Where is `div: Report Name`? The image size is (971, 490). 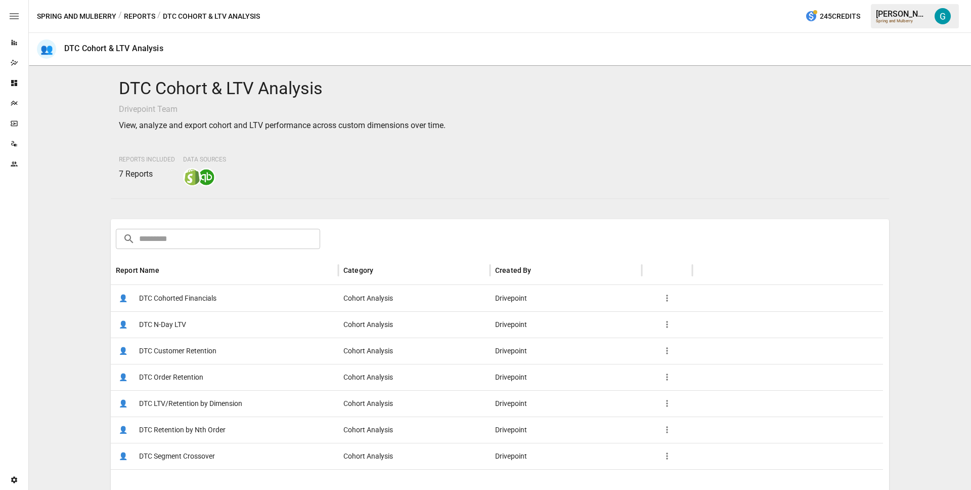
div: Report Name is located at coordinates (138, 270).